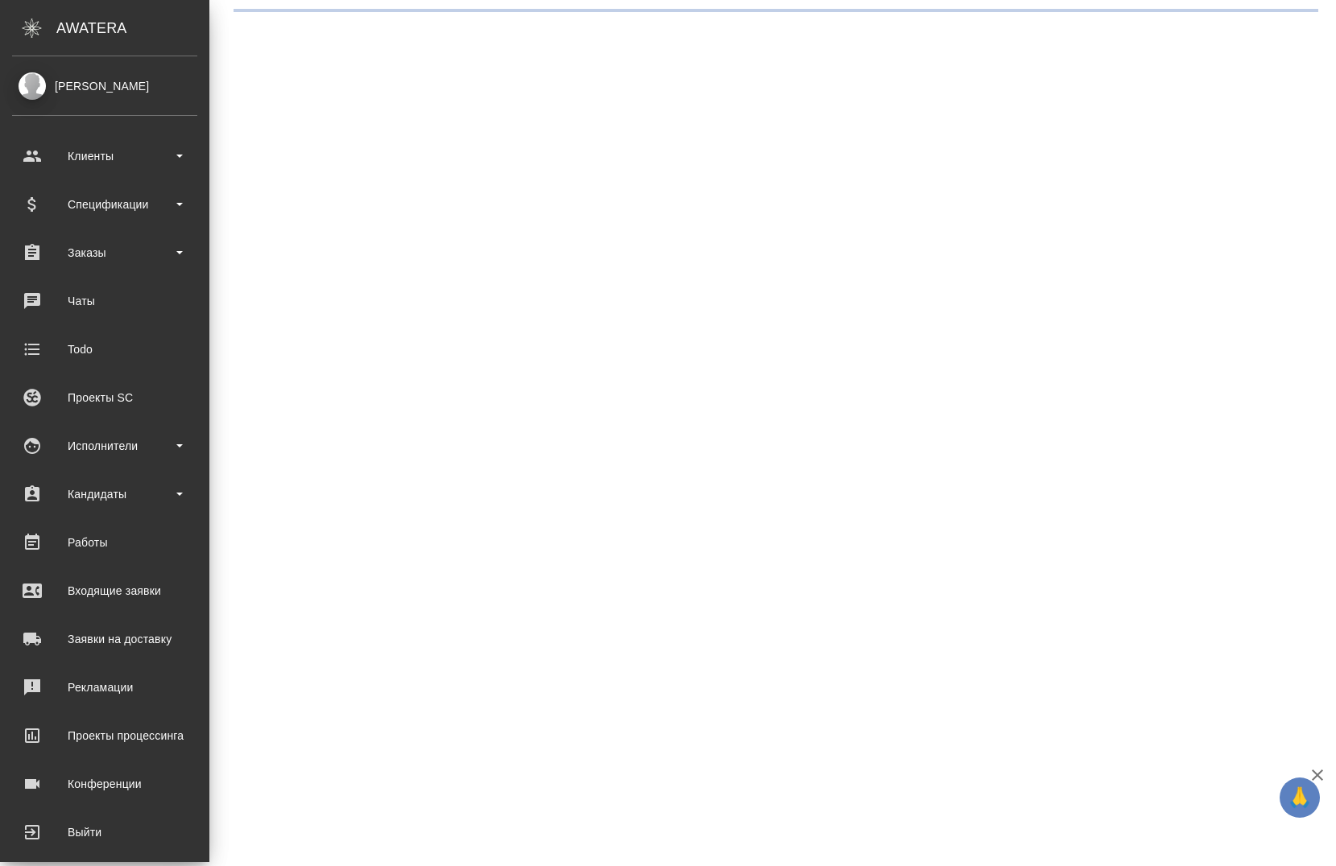 The height and width of the screenshot is (866, 1336). I want to click on a: Конференции, so click(105, 784).